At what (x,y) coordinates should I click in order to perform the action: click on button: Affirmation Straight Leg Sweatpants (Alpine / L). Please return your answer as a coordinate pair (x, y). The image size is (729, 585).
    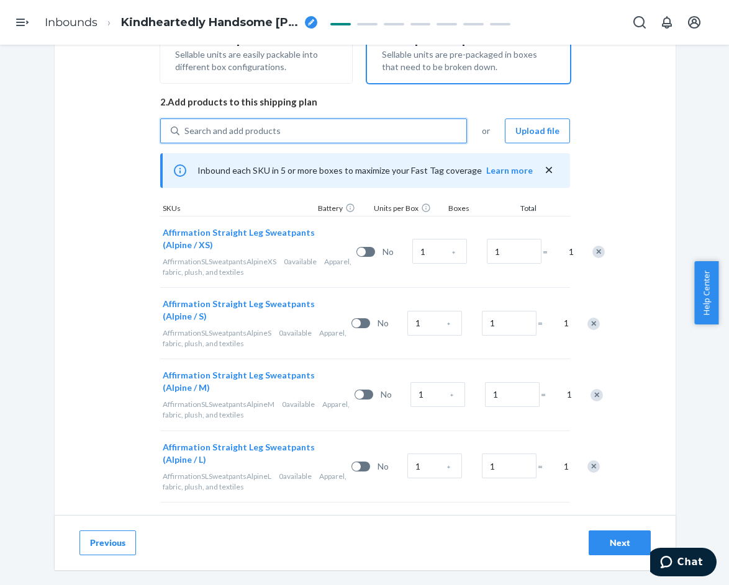
    Looking at the image, I should click on (249, 454).